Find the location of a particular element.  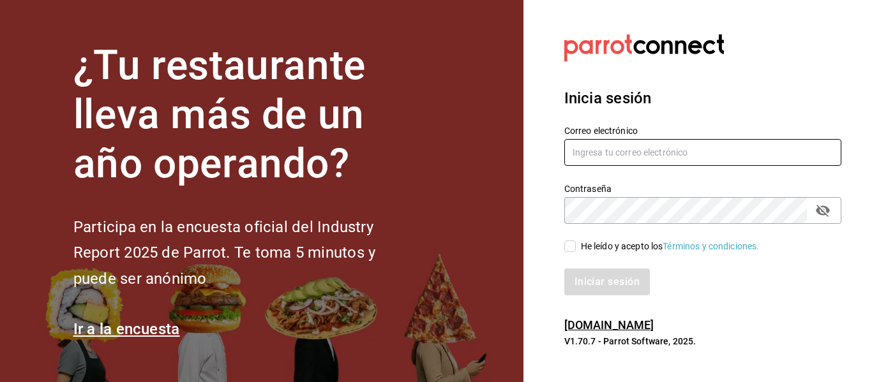

h2: Participa en la encuesta oficial del Industry Report 2025 de Parrot. Te toma 5 minutos y puede se... is located at coordinates (246, 253).